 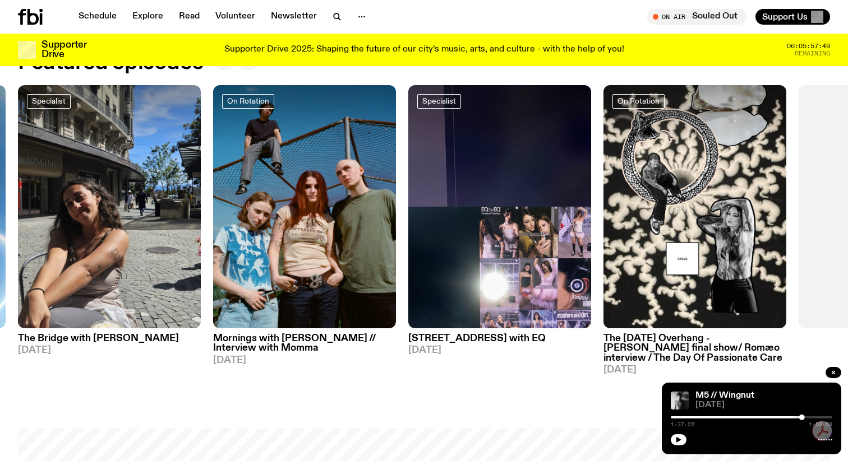 I want to click on span: 06:05:57:49, so click(x=808, y=46).